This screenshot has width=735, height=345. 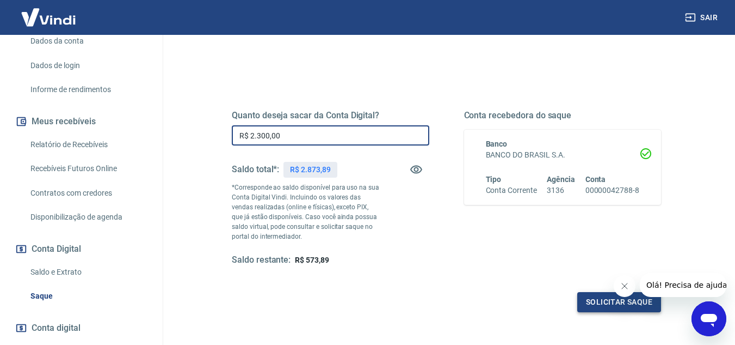 I want to click on span: Banco, so click(x=497, y=144).